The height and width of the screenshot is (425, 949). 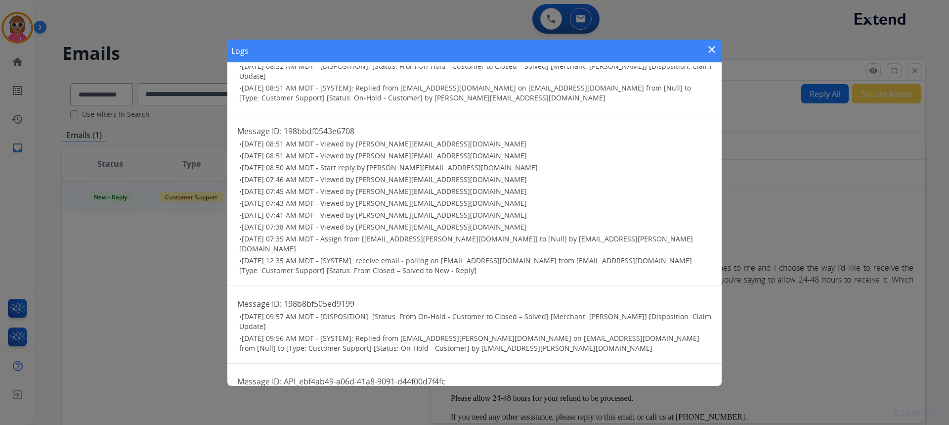 What do you see at coordinates (319, 131) in the screenshot?
I see `span: 198bbdf0543e6708` at bounding box center [319, 131].